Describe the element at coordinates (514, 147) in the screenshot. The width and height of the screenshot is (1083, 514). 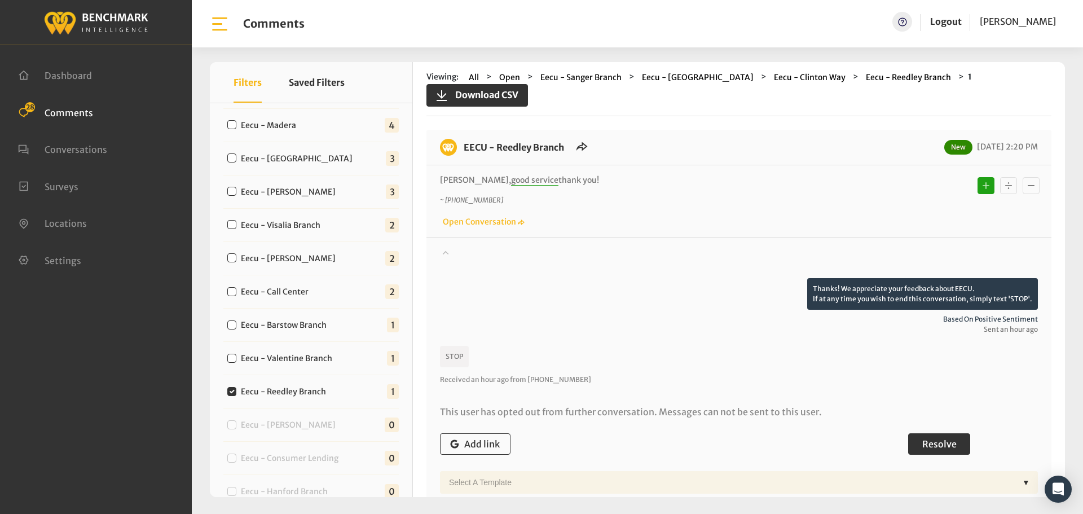
I see `h6: EECU - Reedley Branch` at that location.